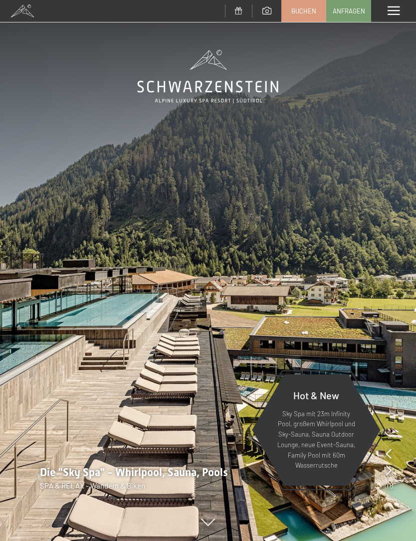 This screenshot has height=541, width=416. What do you see at coordinates (385, 486) in the screenshot?
I see `span: 1` at bounding box center [385, 486].